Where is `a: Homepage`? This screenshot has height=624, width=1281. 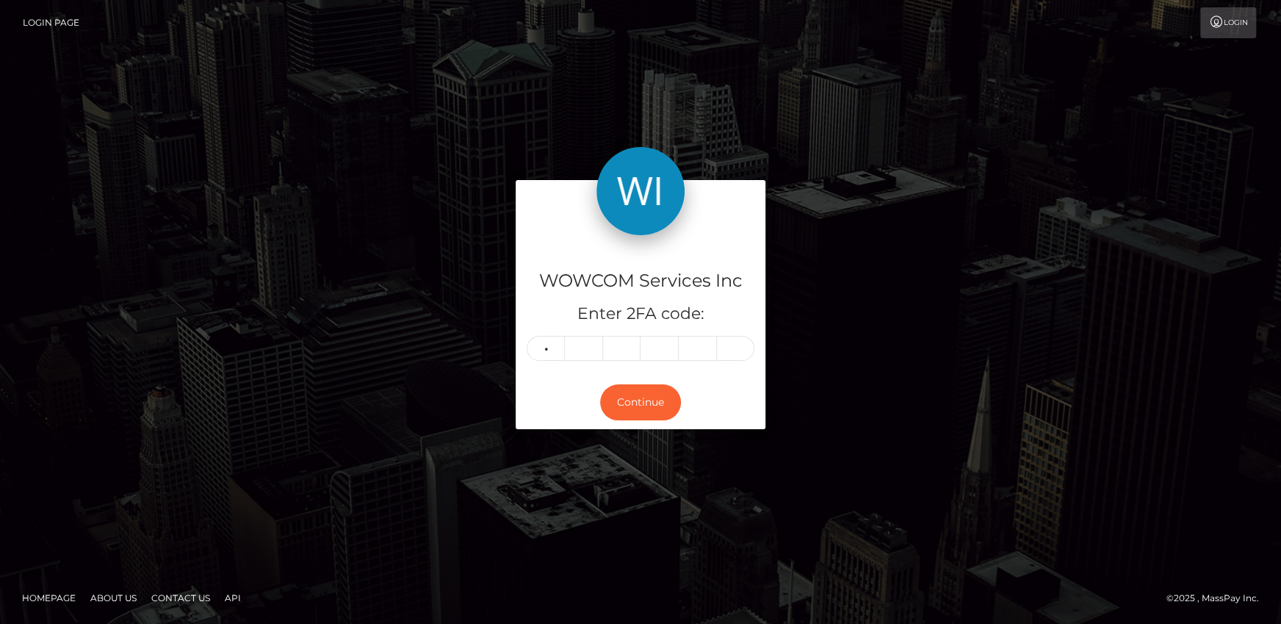 a: Homepage is located at coordinates (48, 597).